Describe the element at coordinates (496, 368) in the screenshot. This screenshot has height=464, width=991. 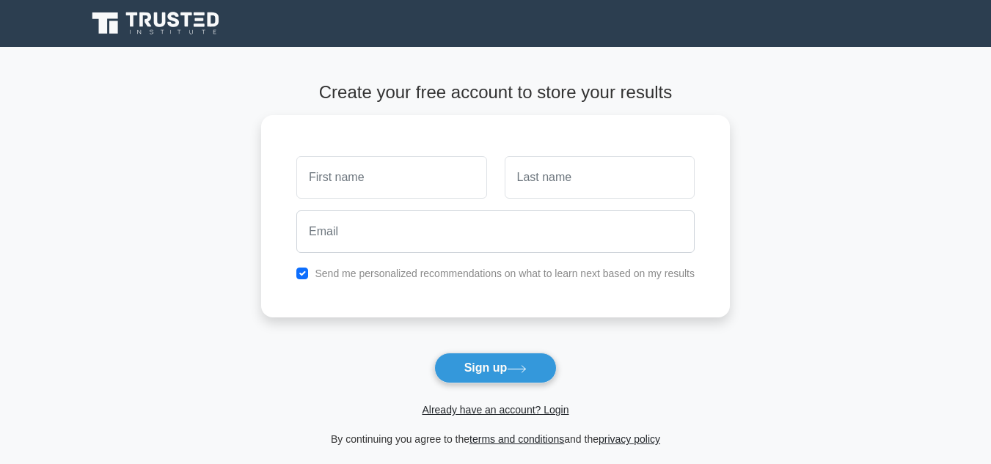
I see `button: Sign up` at that location.